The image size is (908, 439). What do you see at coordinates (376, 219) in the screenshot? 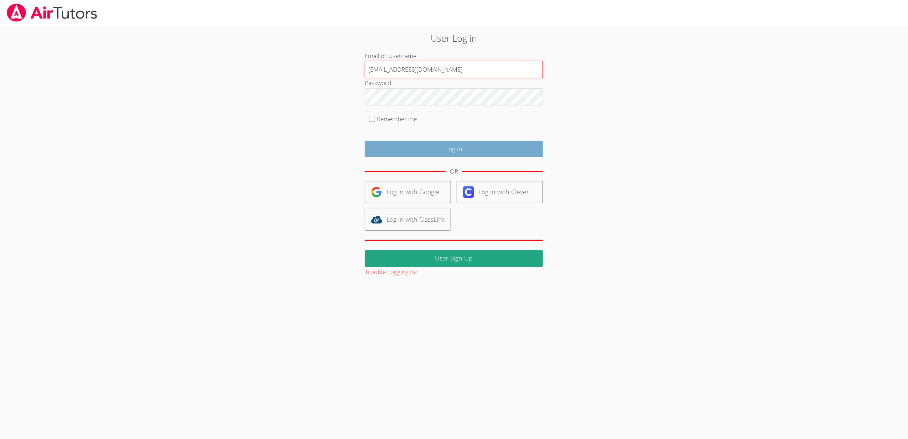
I see `img: classlink-logo-d6bb404cc1216ec64c9a2012d9dc4662098be43eaf13dc465df04b49fa7ab582.svg` at bounding box center [376, 219].